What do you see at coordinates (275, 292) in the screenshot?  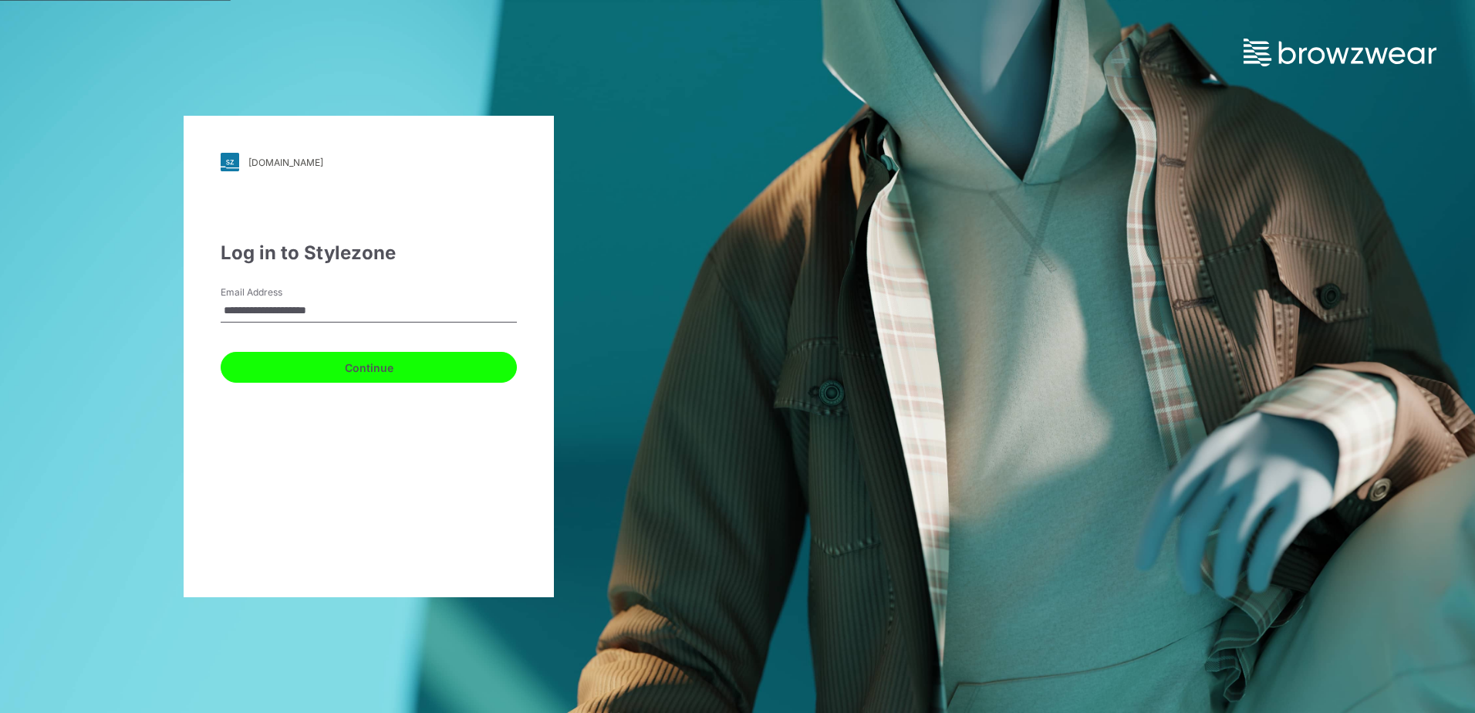 I see `label: Email Address` at bounding box center [275, 292].